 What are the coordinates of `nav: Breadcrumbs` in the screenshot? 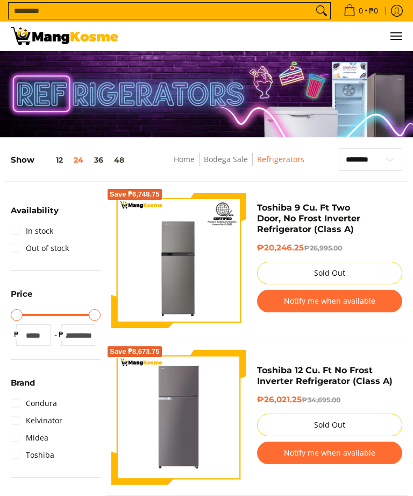 It's located at (239, 165).